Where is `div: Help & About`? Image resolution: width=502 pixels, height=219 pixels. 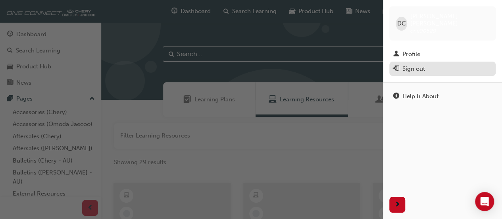
div: Help & About is located at coordinates (420, 96).